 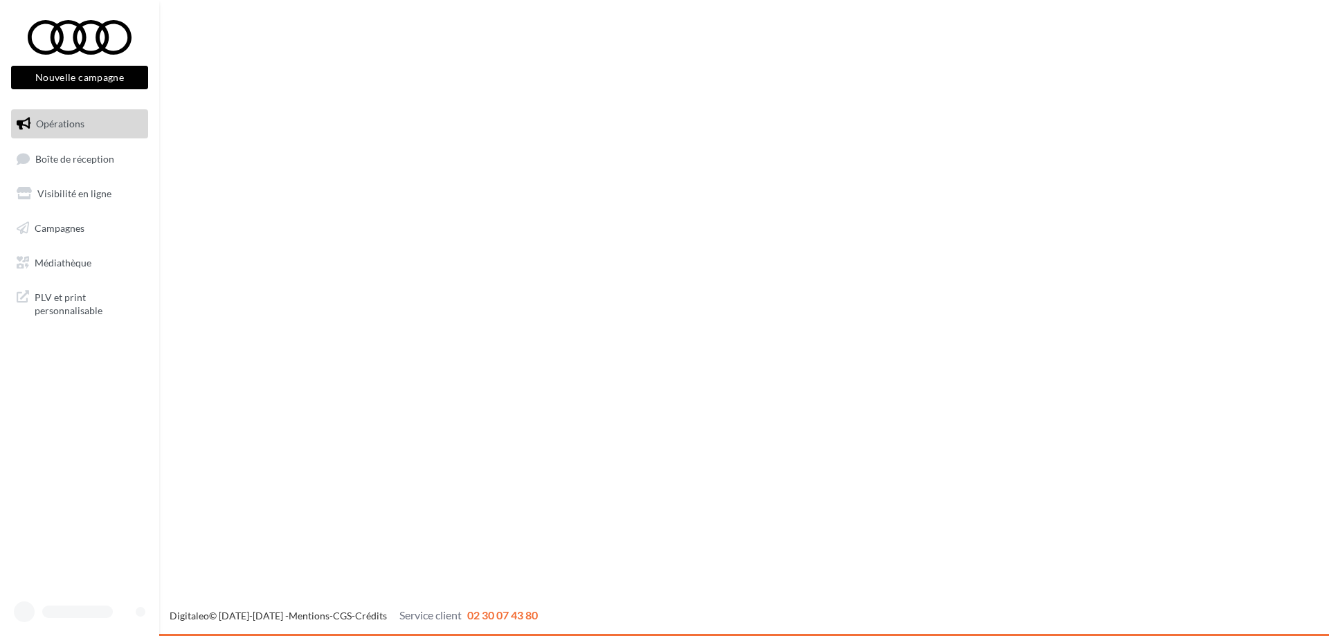 What do you see at coordinates (80, 194) in the screenshot?
I see `a: Visibilité en ligne` at bounding box center [80, 194].